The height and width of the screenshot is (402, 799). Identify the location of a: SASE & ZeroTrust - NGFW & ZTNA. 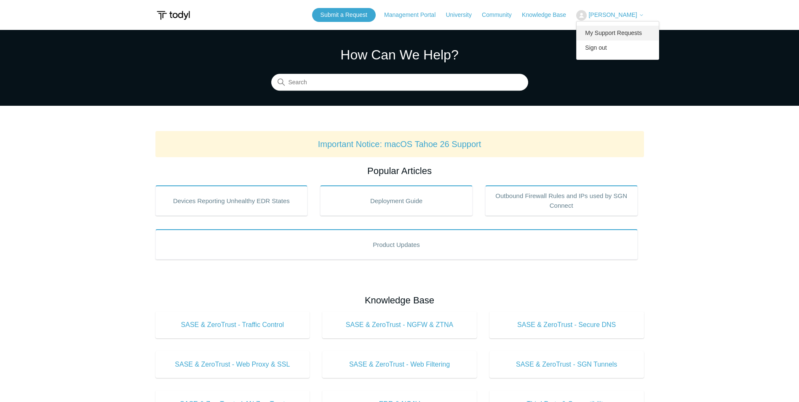
(399, 325).